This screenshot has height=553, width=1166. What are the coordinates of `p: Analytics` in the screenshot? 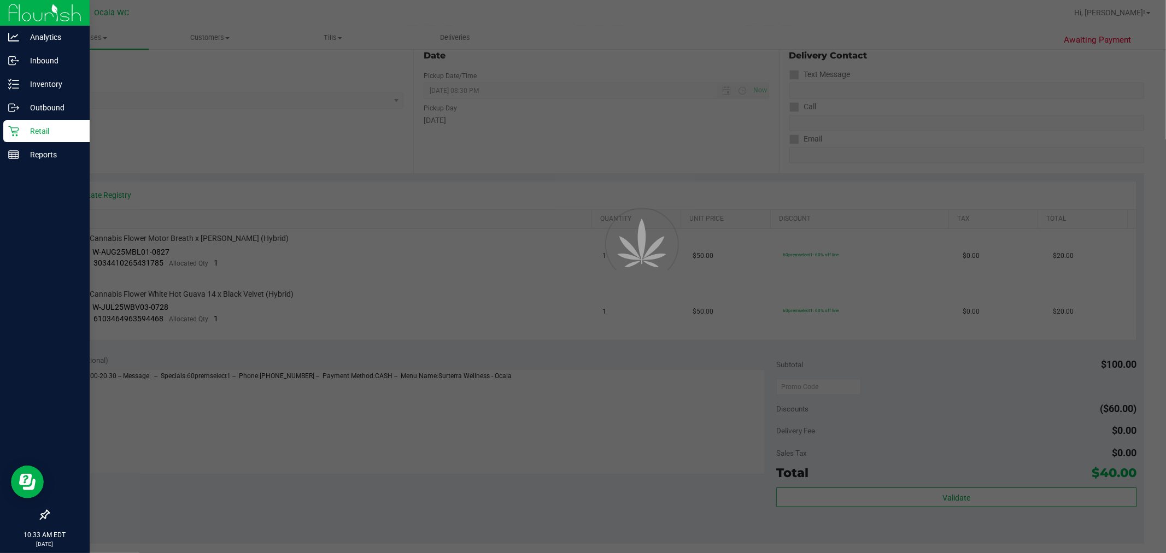 It's located at (52, 37).